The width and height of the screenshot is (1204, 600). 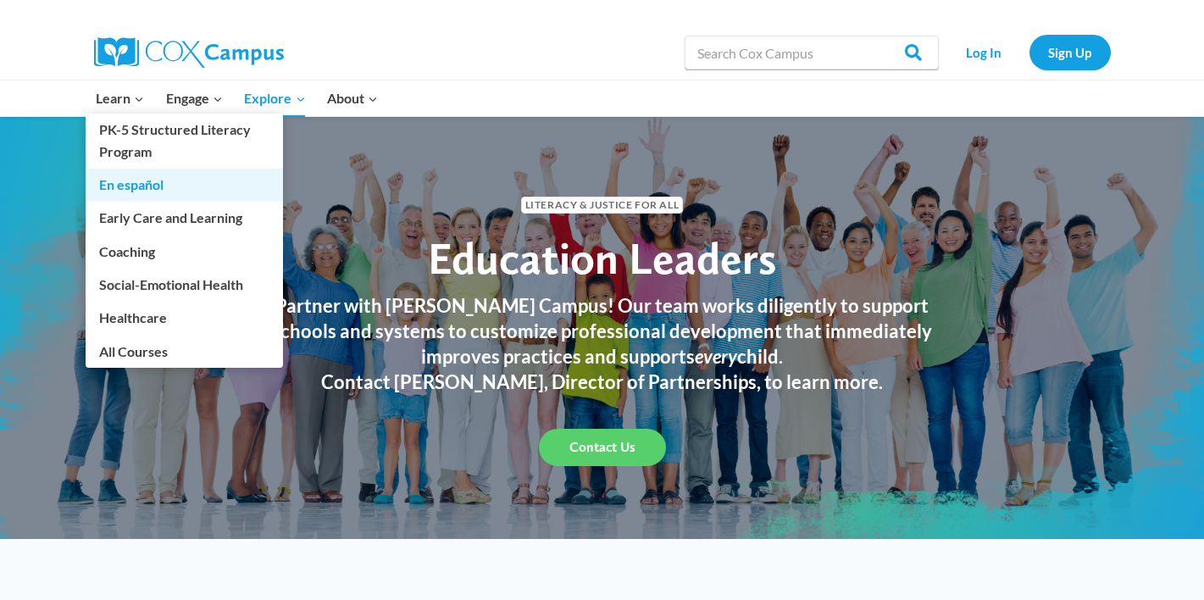 I want to click on button: Child menu of Engage, so click(x=194, y=98).